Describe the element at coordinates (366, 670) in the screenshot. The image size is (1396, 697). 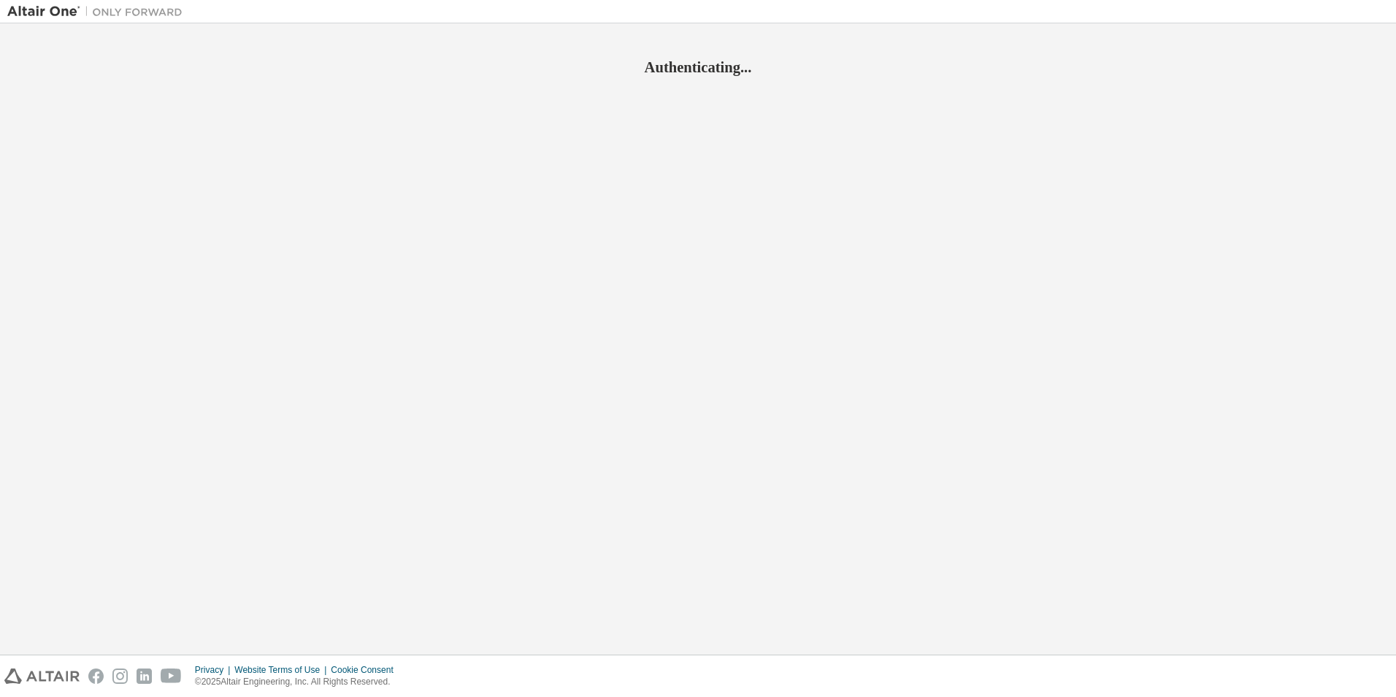
I see `div: Cookie Consent` at that location.